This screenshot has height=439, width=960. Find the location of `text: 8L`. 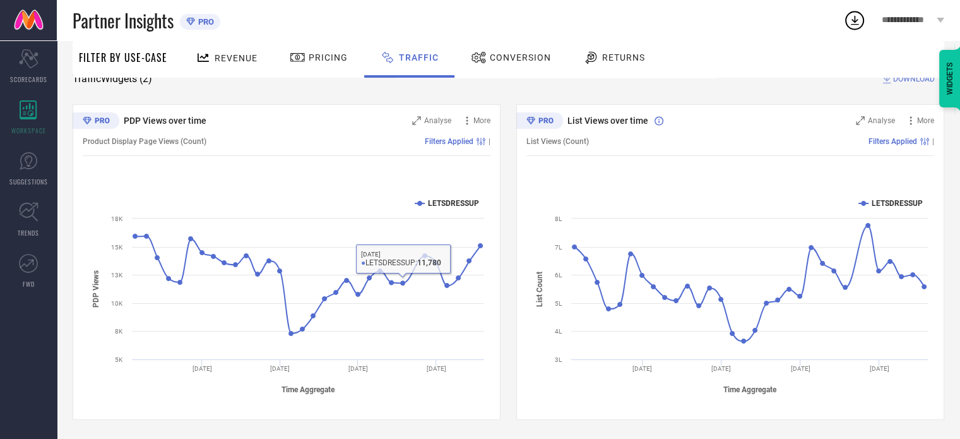

text: 8L is located at coordinates (559, 218).